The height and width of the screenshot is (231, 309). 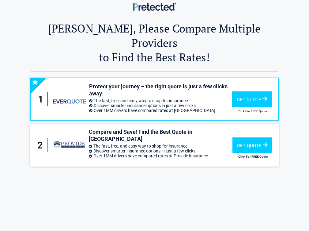 What do you see at coordinates (42, 99) in the screenshot?
I see `div: 1` at bounding box center [42, 99].